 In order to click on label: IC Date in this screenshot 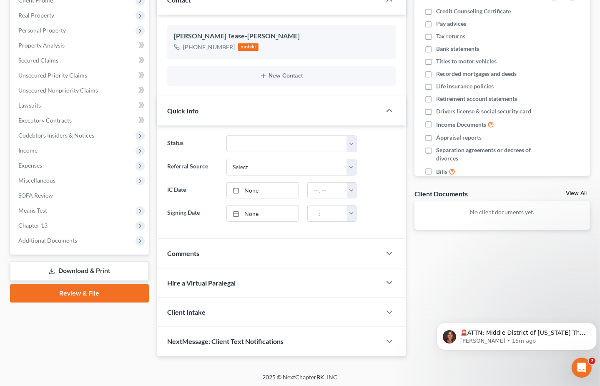, I will do `click(192, 190)`.